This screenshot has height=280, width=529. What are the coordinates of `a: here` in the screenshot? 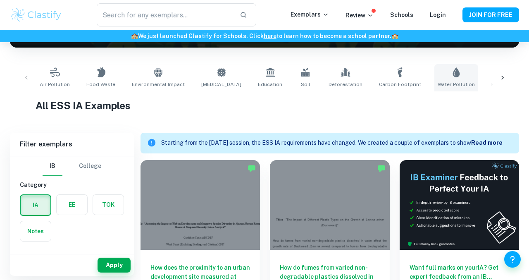 It's located at (270, 36).